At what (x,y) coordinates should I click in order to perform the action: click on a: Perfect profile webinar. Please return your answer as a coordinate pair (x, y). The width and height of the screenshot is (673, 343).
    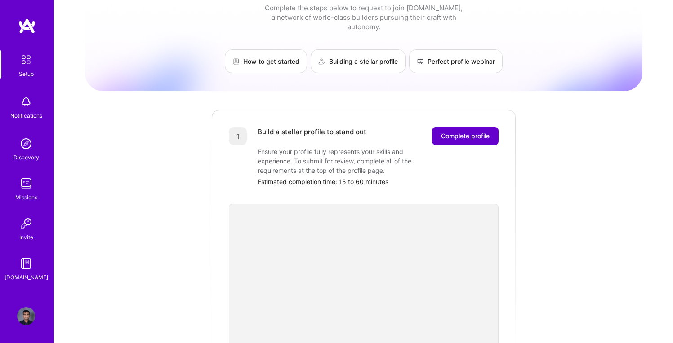
    Looking at the image, I should click on (456, 61).